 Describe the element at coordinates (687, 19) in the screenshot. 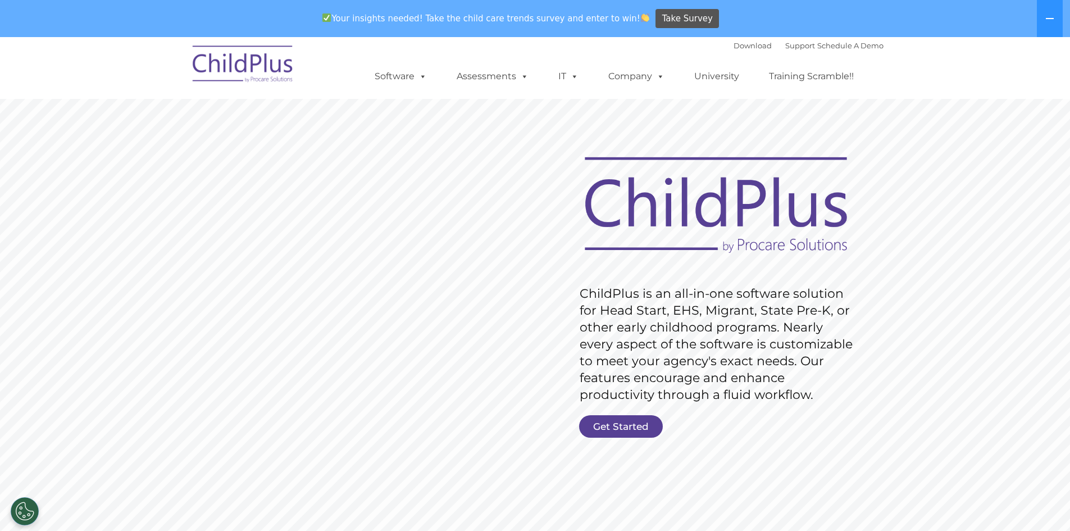

I see `a: Take Survey` at that location.